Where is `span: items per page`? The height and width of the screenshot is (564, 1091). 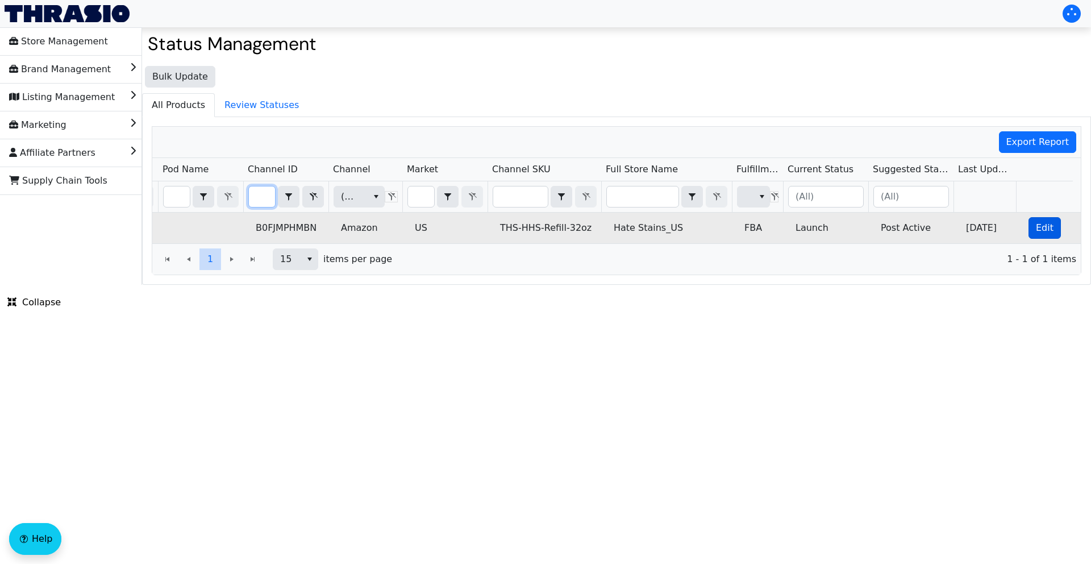 span: items per page is located at coordinates (357, 259).